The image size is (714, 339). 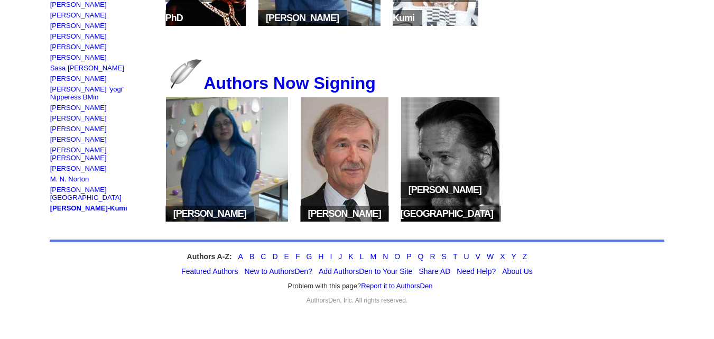 What do you see at coordinates (517, 271) in the screenshot?
I see `a: About Us` at bounding box center [517, 271].